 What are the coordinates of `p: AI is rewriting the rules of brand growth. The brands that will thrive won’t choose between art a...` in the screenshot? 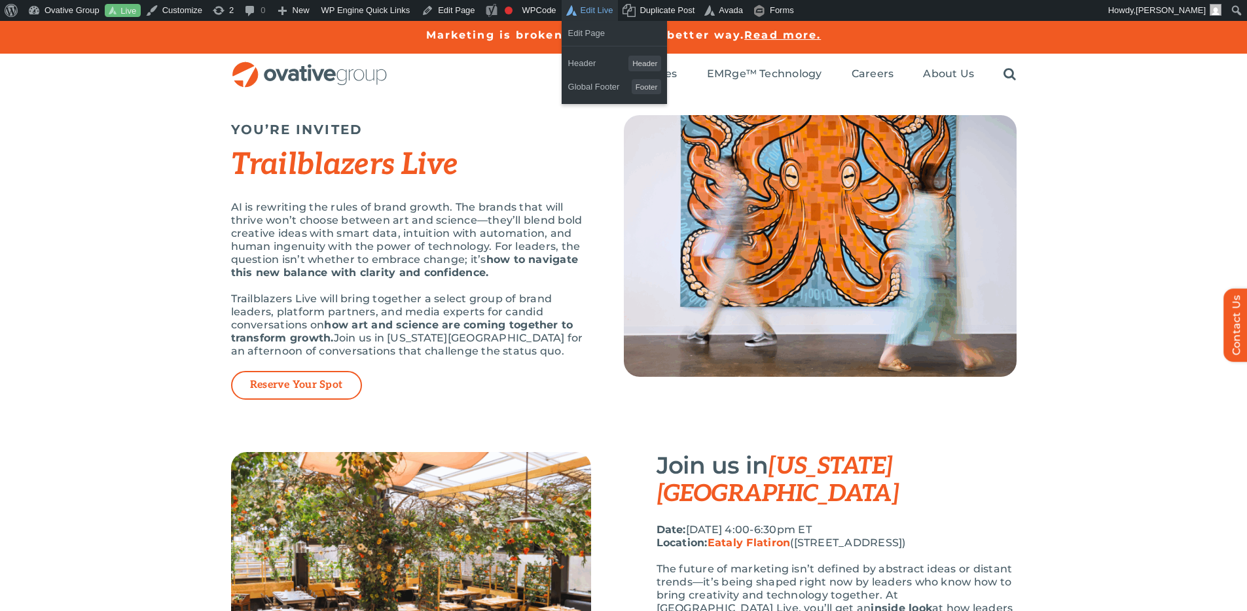 It's located at (411, 240).